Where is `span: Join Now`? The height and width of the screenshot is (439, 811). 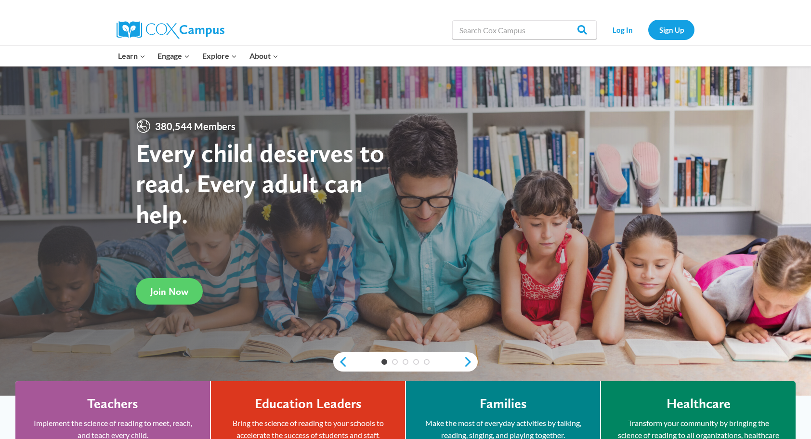 span: Join Now is located at coordinates (169, 291).